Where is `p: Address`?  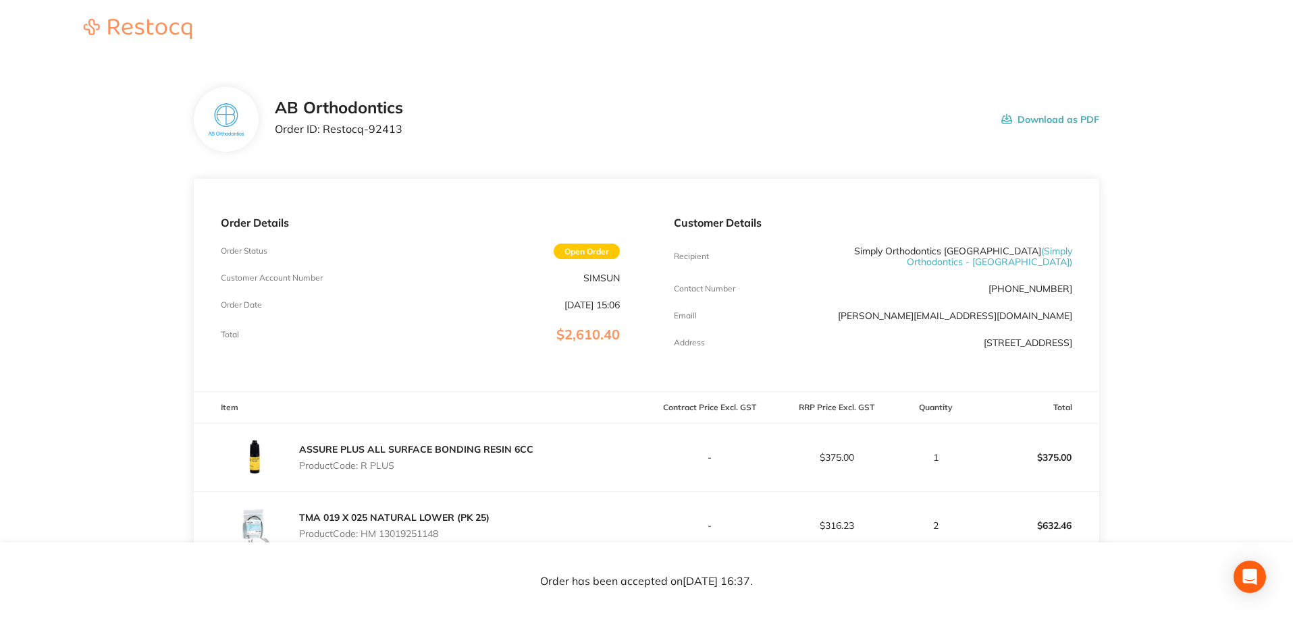 p: Address is located at coordinates (689, 343).